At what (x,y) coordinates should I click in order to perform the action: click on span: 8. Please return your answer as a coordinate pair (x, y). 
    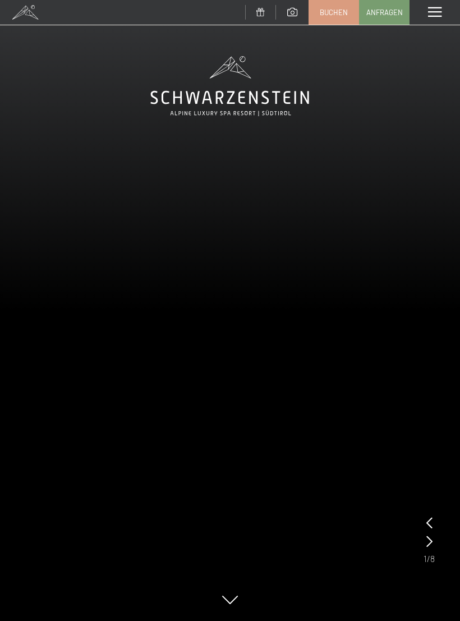
    Looking at the image, I should click on (433, 559).